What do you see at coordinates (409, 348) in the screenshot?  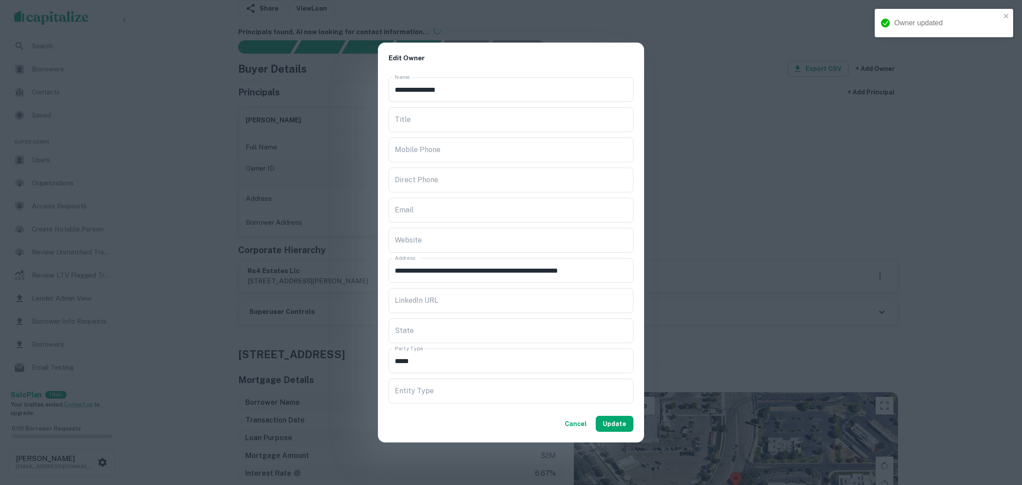 I see `label: Party Type` at bounding box center [409, 348].